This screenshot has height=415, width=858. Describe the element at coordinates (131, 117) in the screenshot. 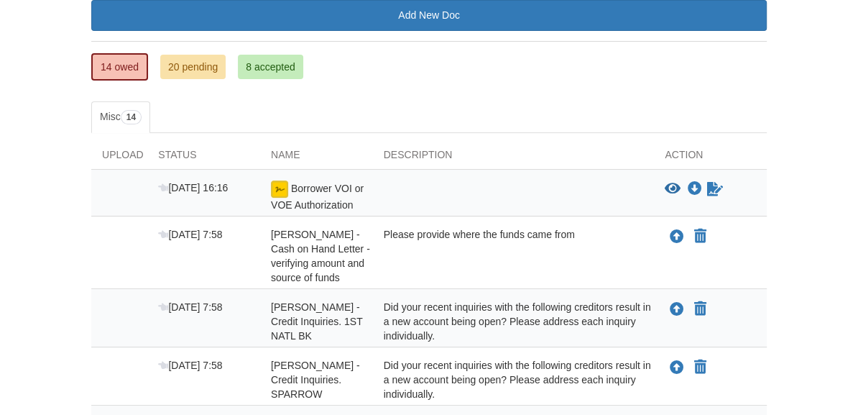

I see `span: 14` at that location.